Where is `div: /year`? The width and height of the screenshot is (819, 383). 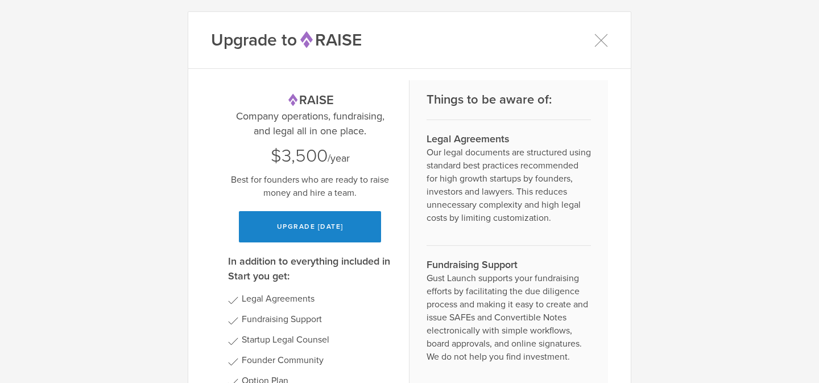
div: /year is located at coordinates (310, 156).